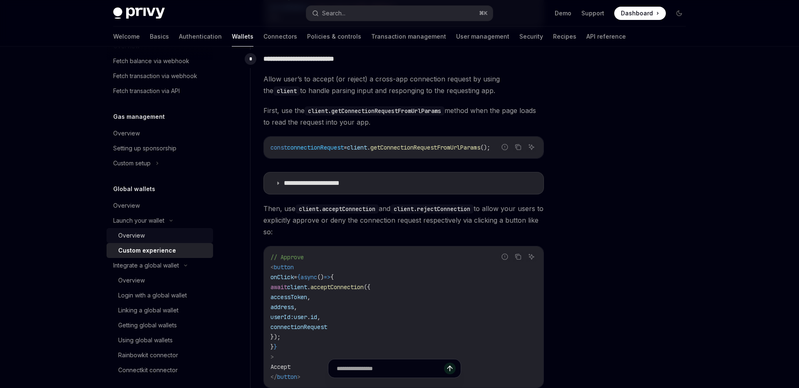 The image size is (799, 388). Describe the element at coordinates (132, 163) in the screenshot. I see `div: Custom setup` at that location.